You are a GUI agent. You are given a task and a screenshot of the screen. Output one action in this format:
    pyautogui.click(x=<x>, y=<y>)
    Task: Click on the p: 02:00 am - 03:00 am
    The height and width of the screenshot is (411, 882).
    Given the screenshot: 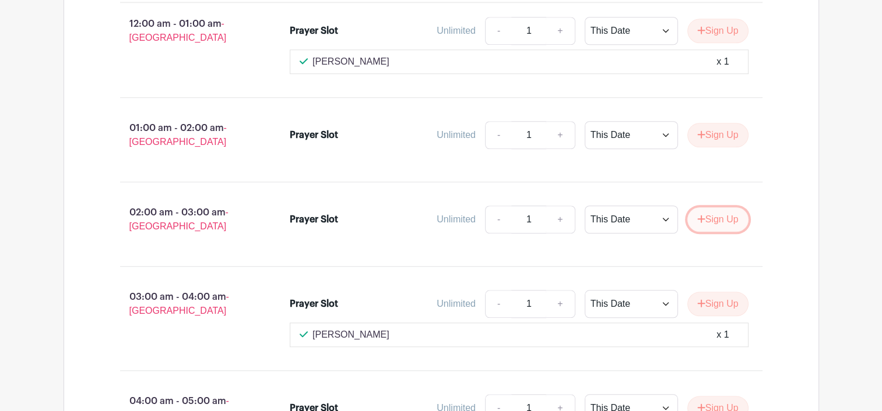 What is the action you would take?
    pyautogui.click(x=186, y=220)
    